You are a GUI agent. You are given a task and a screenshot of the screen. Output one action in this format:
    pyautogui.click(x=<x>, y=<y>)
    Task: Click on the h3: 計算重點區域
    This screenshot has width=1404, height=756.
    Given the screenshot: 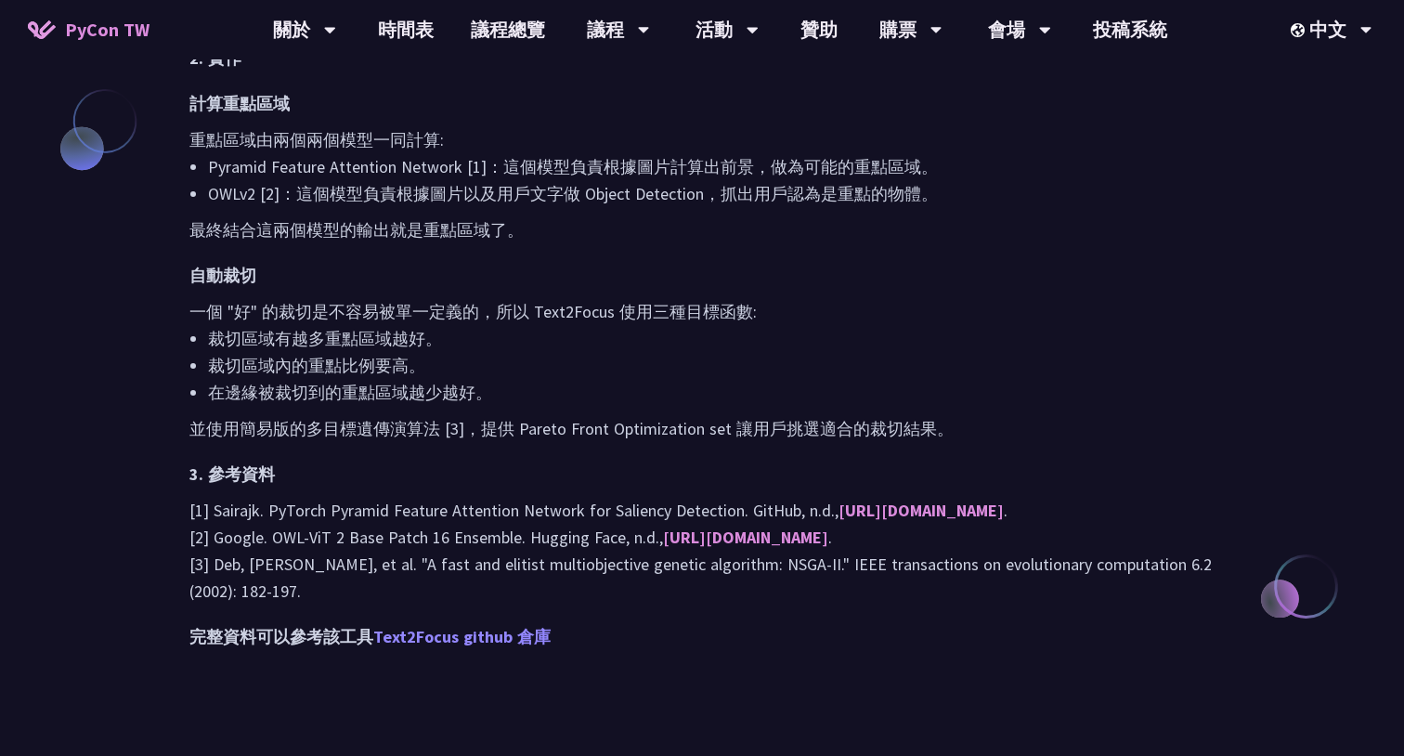 What is the action you would take?
    pyautogui.click(x=702, y=103)
    